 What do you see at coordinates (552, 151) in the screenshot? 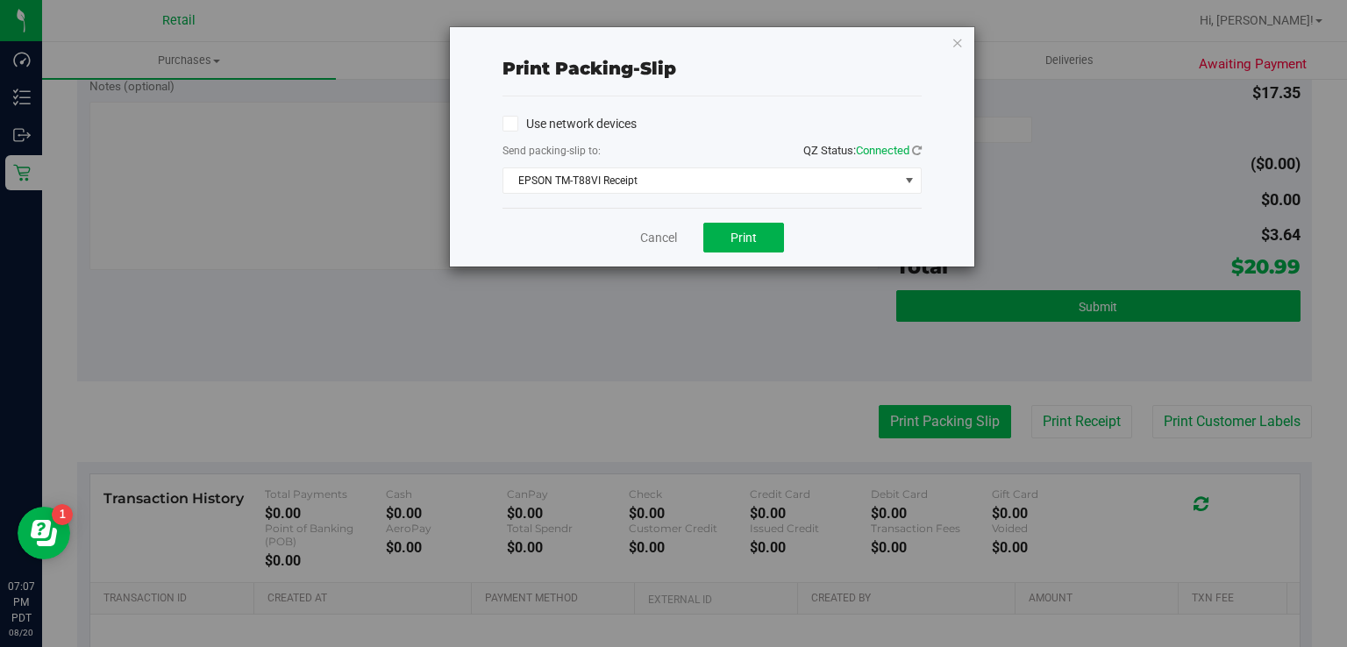
I see `label: Send packing-slip to:` at bounding box center [552, 151].